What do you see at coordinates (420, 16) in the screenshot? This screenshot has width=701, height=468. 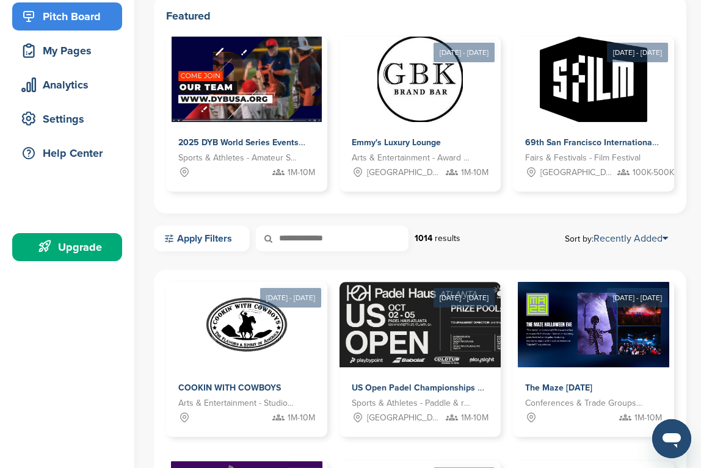 I see `h2: Featured` at bounding box center [420, 16].